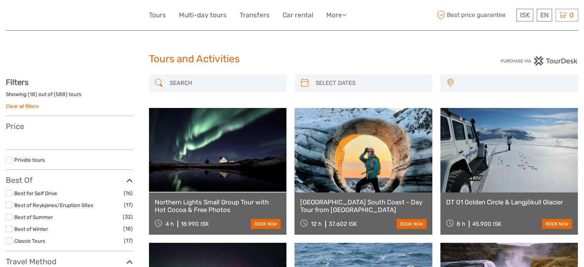 This screenshot has height=267, width=584. What do you see at coordinates (195, 224) in the screenshot?
I see `div: 18.990 ISK` at bounding box center [195, 224].